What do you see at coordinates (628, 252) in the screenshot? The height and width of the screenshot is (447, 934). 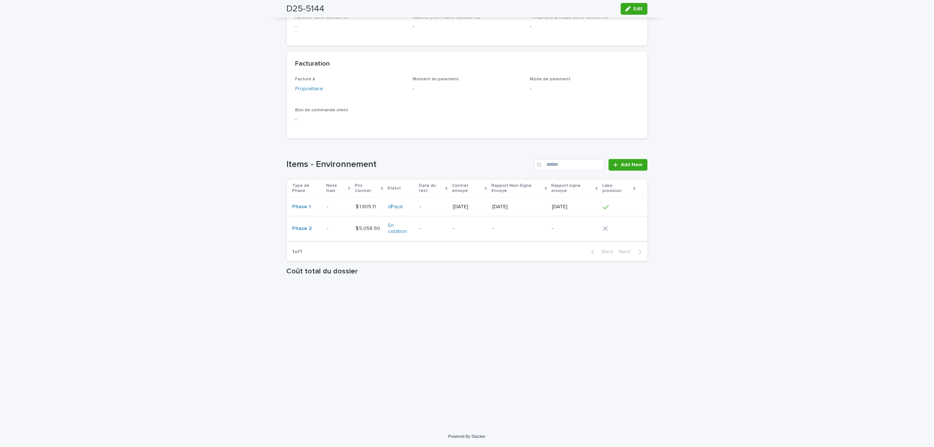 I see `span: Next` at bounding box center [628, 252].